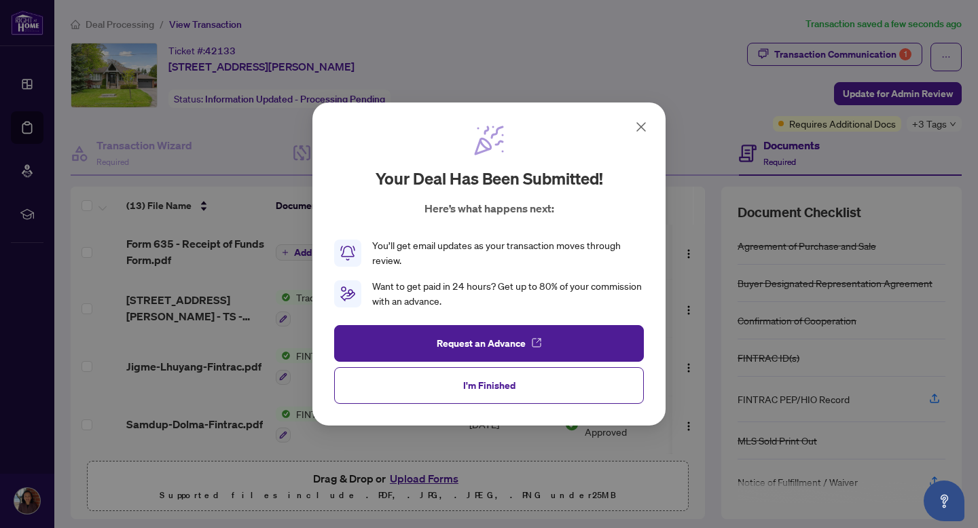 Image resolution: width=978 pixels, height=528 pixels. What do you see at coordinates (489, 344) in the screenshot?
I see `a: Request an Advance` at bounding box center [489, 344].